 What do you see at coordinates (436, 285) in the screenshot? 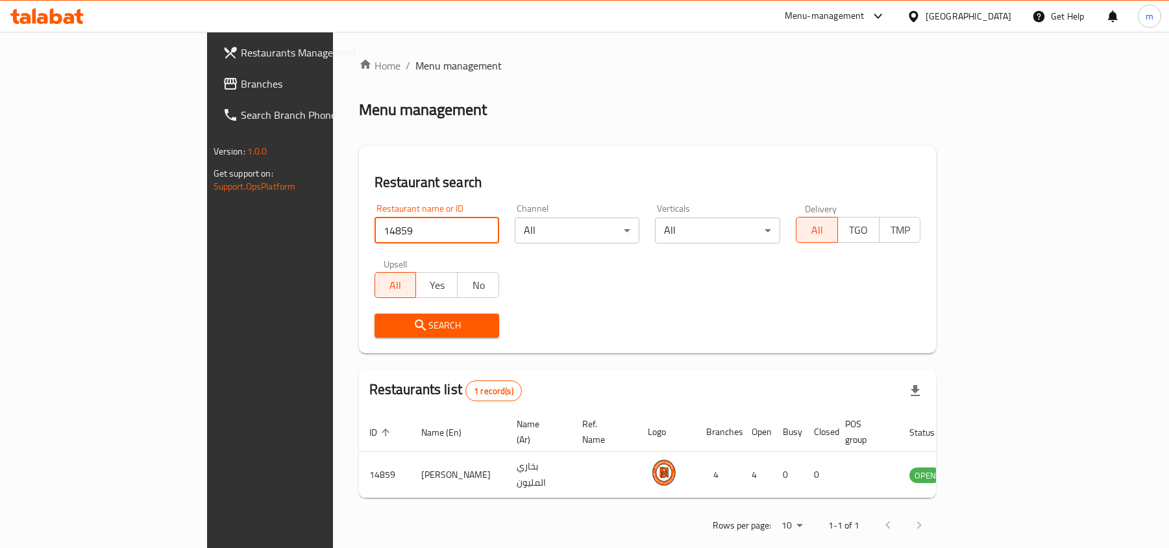
I see `button: Yes` at bounding box center [436, 285].